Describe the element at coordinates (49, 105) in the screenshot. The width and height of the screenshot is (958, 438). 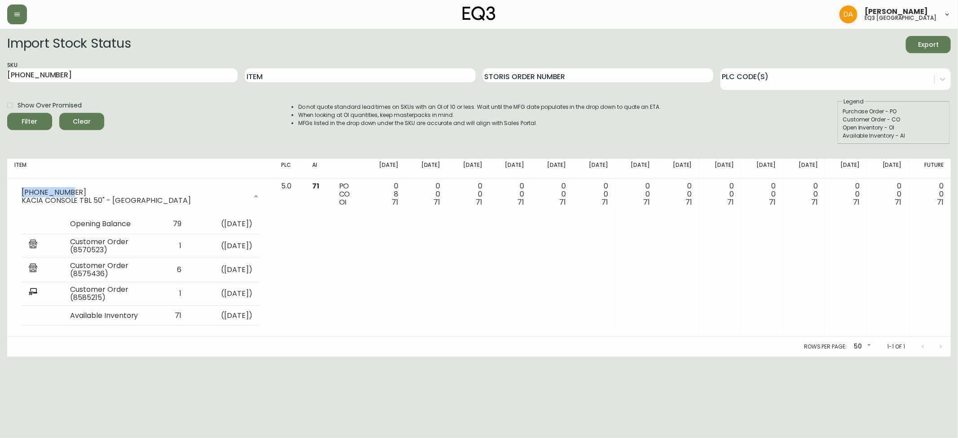
I see `span: Show Over Promised` at that location.